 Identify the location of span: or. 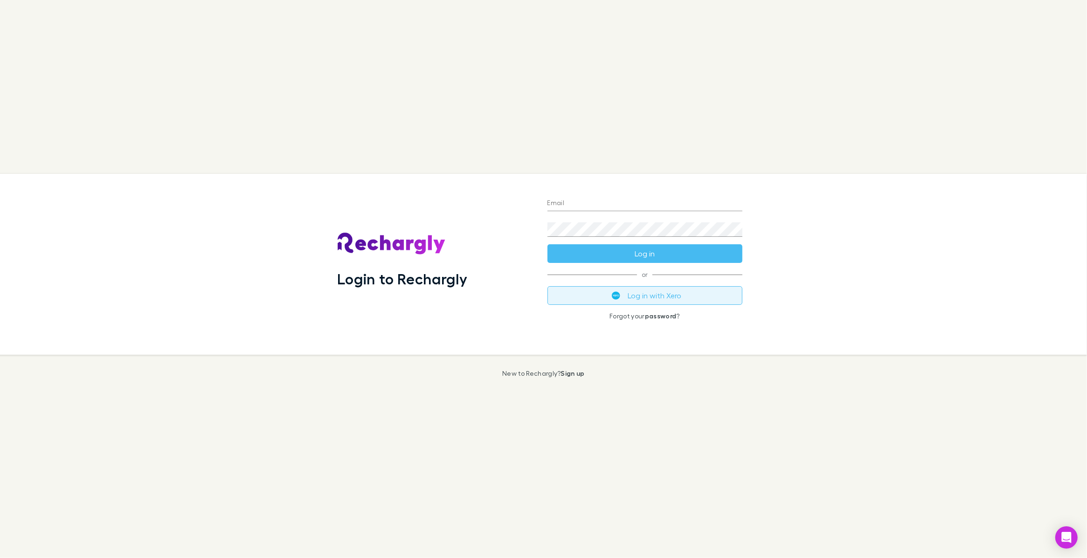
(645, 274).